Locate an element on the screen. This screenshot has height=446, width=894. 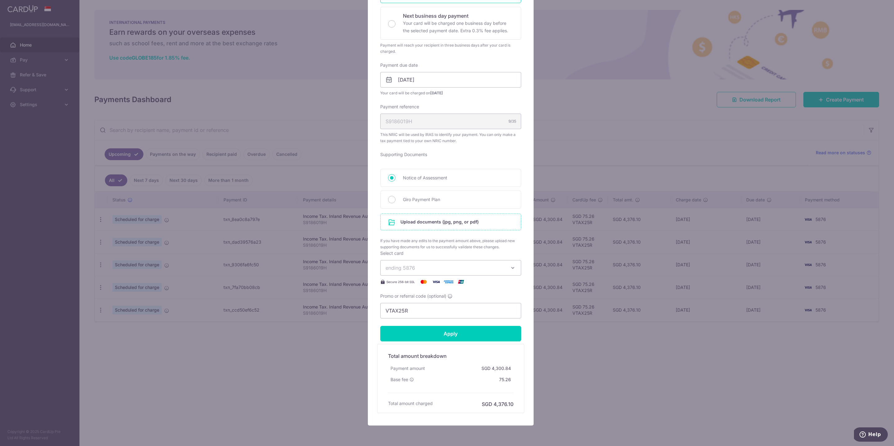
span: ending 5876 is located at coordinates (400, 268).